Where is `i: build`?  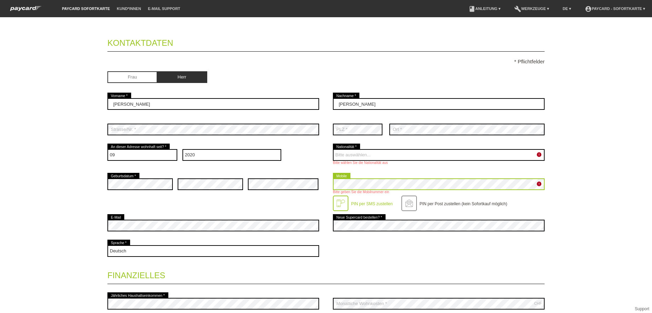
i: build is located at coordinates (517, 9).